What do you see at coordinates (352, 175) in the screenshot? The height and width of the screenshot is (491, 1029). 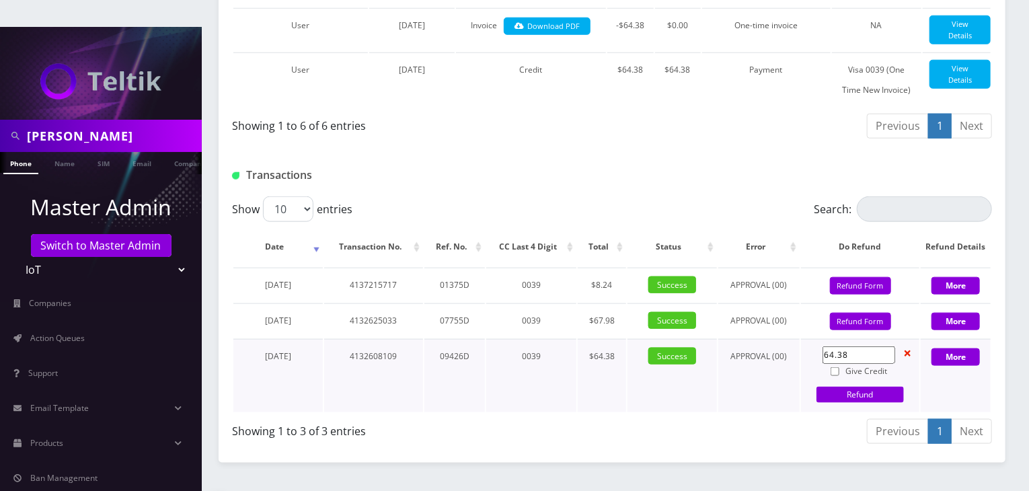 I see `h1: Transactions` at bounding box center [352, 175].